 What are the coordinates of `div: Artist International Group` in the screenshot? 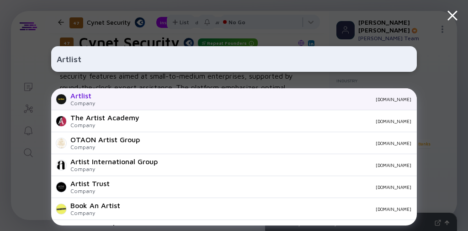 It's located at (114, 161).